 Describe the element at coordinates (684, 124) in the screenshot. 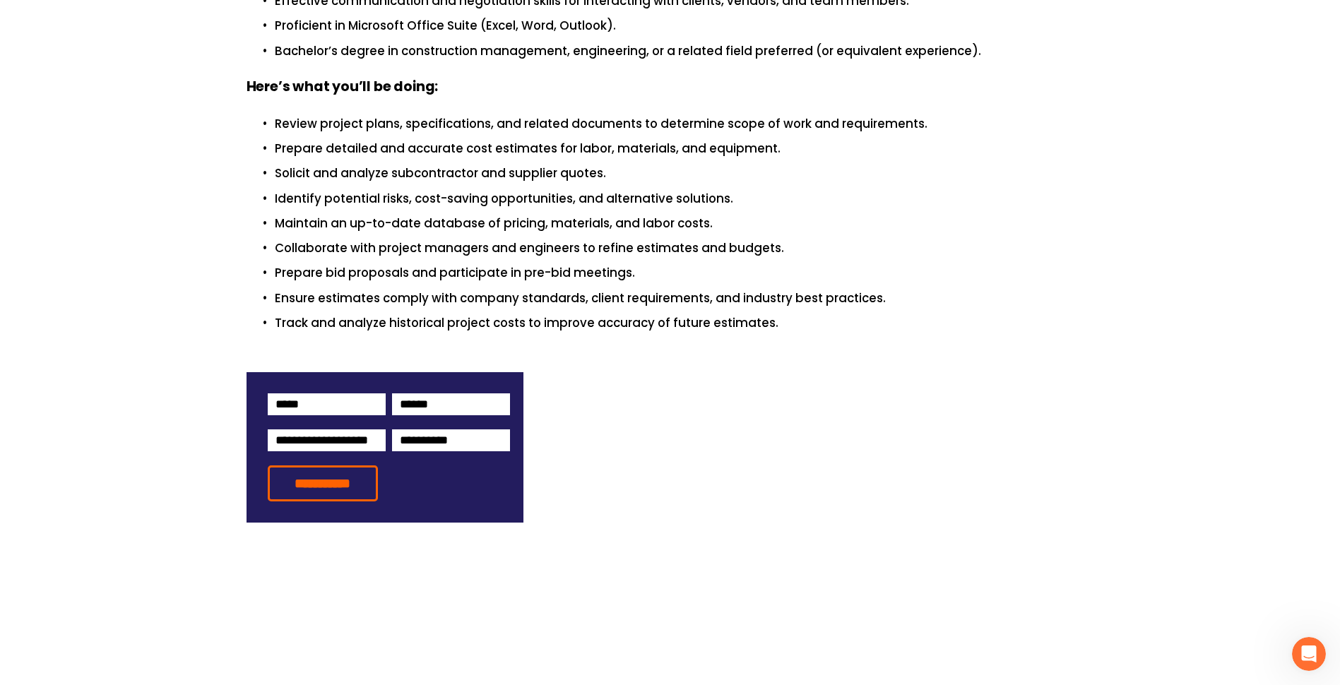

I see `p: Review project plans, specifications, and related documents to determine scope of work and requir...` at that location.